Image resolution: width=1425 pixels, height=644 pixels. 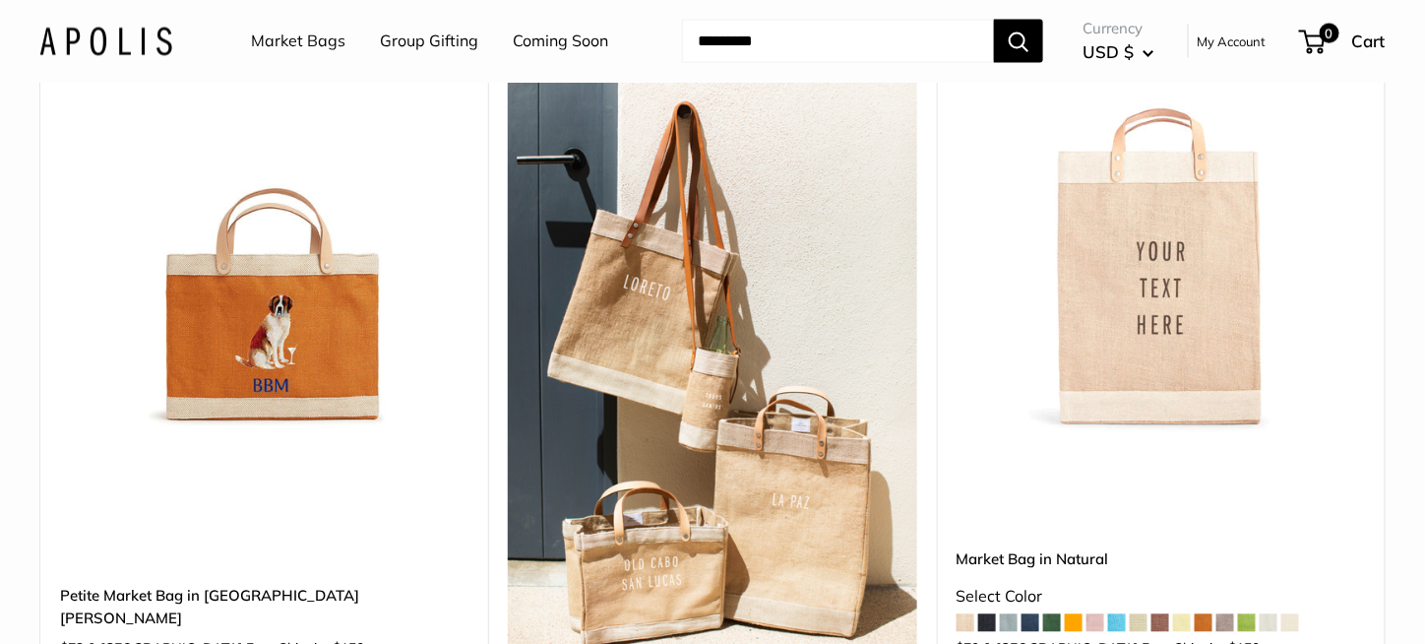 I want to click on span: Cart, so click(x=1369, y=40).